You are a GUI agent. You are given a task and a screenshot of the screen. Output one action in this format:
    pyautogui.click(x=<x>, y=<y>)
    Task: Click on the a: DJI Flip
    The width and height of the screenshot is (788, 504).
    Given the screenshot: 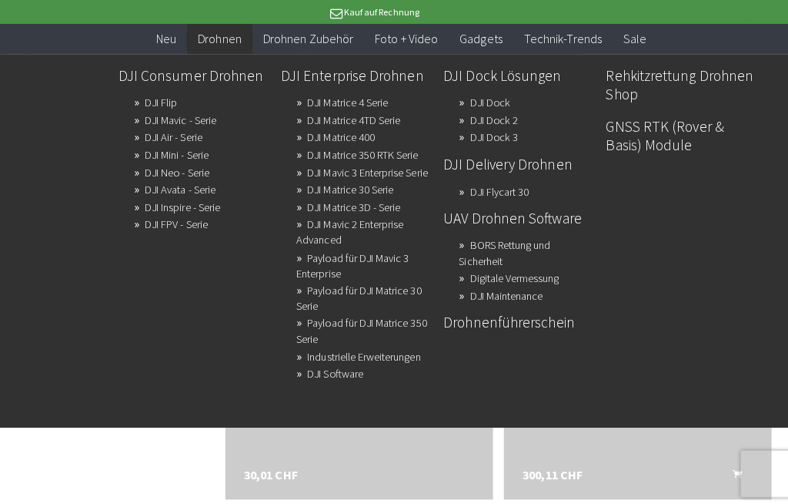 What is the action you would take?
    pyautogui.click(x=159, y=102)
    